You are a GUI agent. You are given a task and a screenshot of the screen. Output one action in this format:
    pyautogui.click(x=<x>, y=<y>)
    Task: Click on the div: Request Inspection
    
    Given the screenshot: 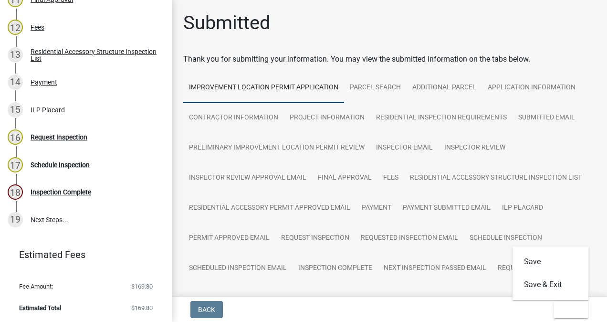 What is the action you would take?
    pyautogui.click(x=59, y=137)
    